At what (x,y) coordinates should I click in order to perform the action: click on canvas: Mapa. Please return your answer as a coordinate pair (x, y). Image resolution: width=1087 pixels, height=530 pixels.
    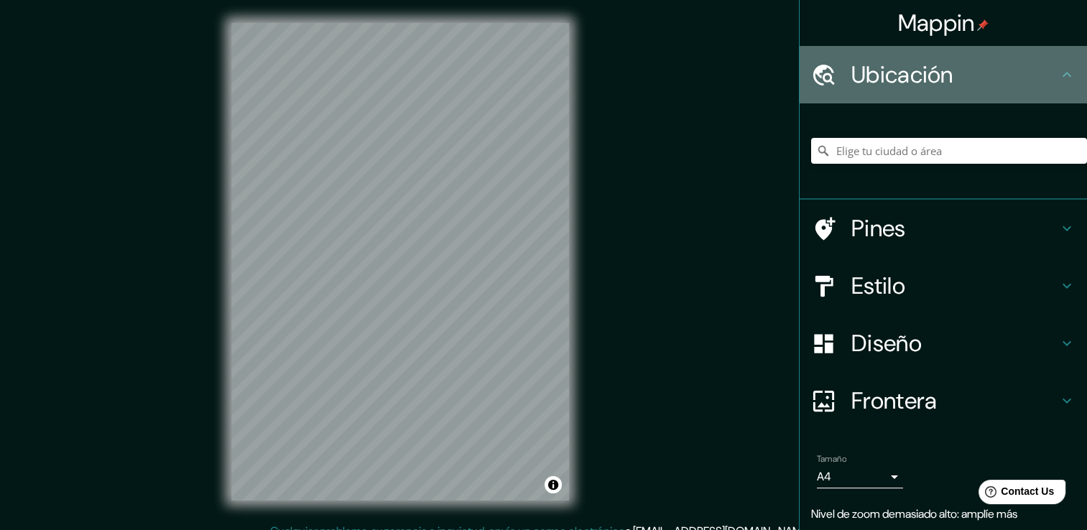
    Looking at the image, I should click on (400, 261).